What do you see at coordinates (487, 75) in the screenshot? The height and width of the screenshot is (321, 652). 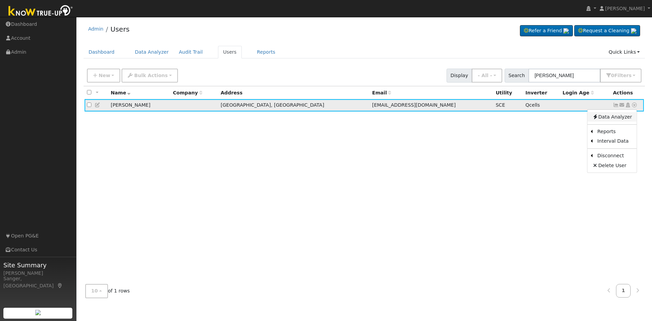 I see `button: - All -` at bounding box center [487, 75].